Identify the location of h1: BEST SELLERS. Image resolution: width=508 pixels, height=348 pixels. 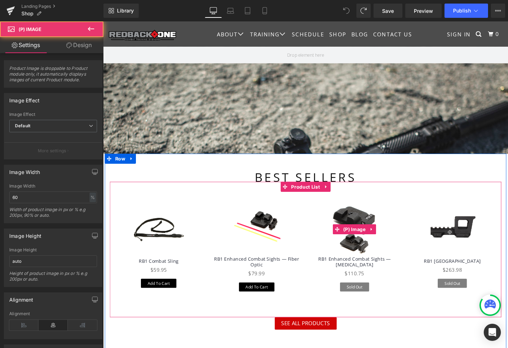
(216, 166).